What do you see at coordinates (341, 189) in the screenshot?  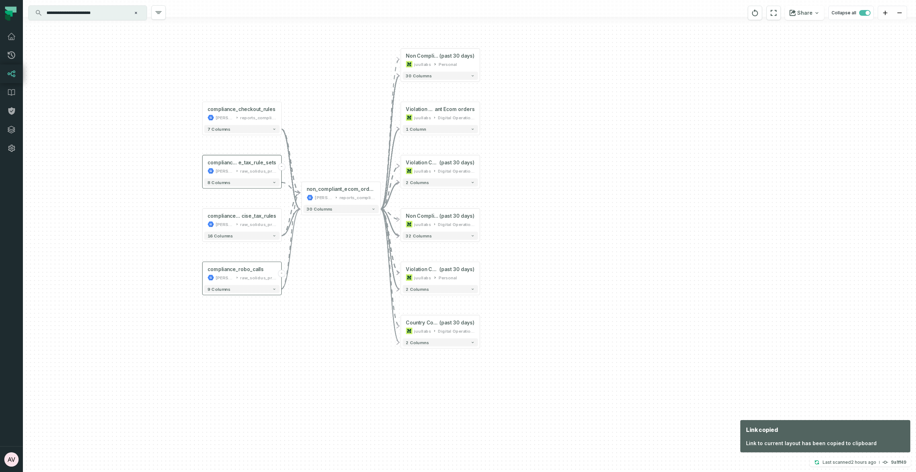 I see `div: non_compliant_ecom_orders` at bounding box center [341, 189].